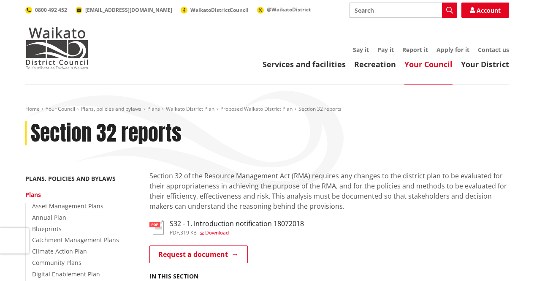  Describe the element at coordinates (289, 9) in the screenshot. I see `span: @WaikatoDistrict` at that location.